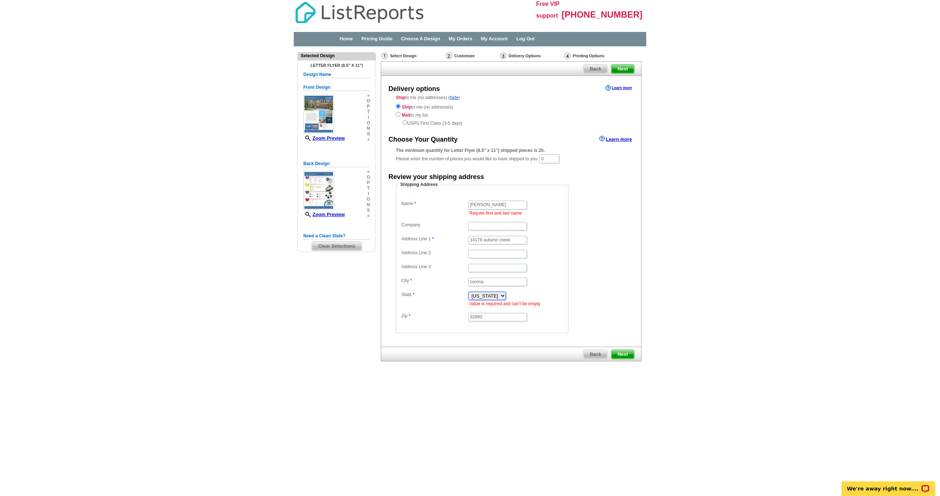 Image resolution: width=940 pixels, height=496 pixels. Describe the element at coordinates (434, 295) in the screenshot. I see `label: State` at that location.